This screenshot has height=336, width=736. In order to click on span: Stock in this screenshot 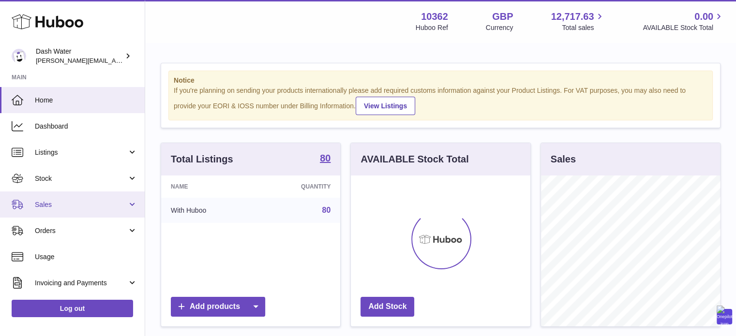, I will do `click(81, 179)`.